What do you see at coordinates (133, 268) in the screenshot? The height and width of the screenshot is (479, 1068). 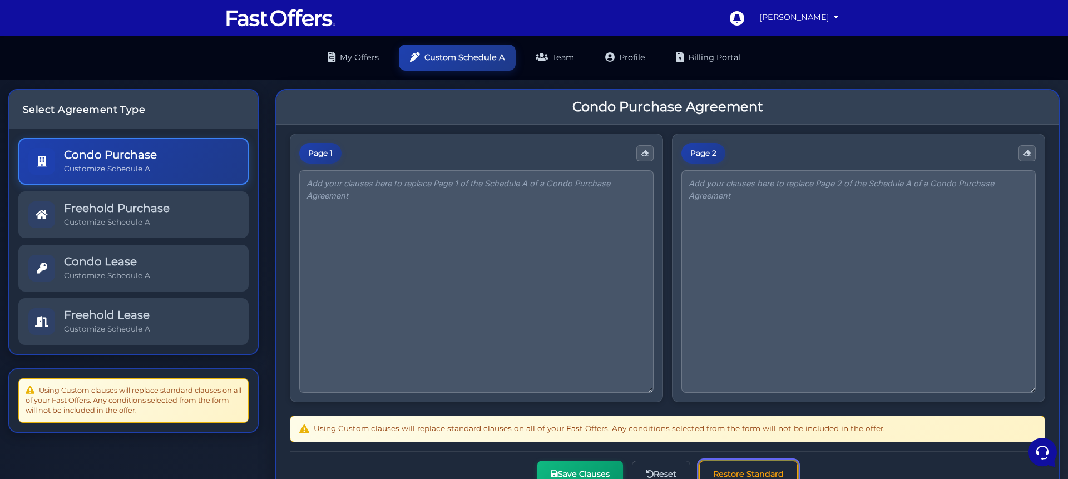 I see `a: Condo Lease Customize Schedule A` at bounding box center [133, 268].